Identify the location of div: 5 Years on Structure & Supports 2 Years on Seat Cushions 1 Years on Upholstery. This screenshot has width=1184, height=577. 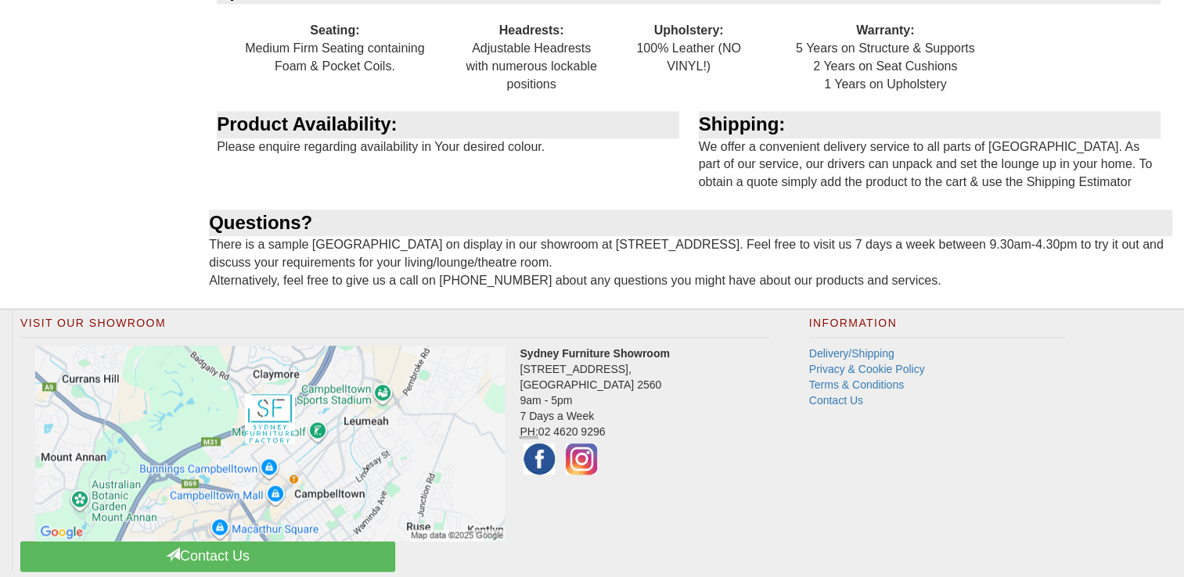
(885, 57).